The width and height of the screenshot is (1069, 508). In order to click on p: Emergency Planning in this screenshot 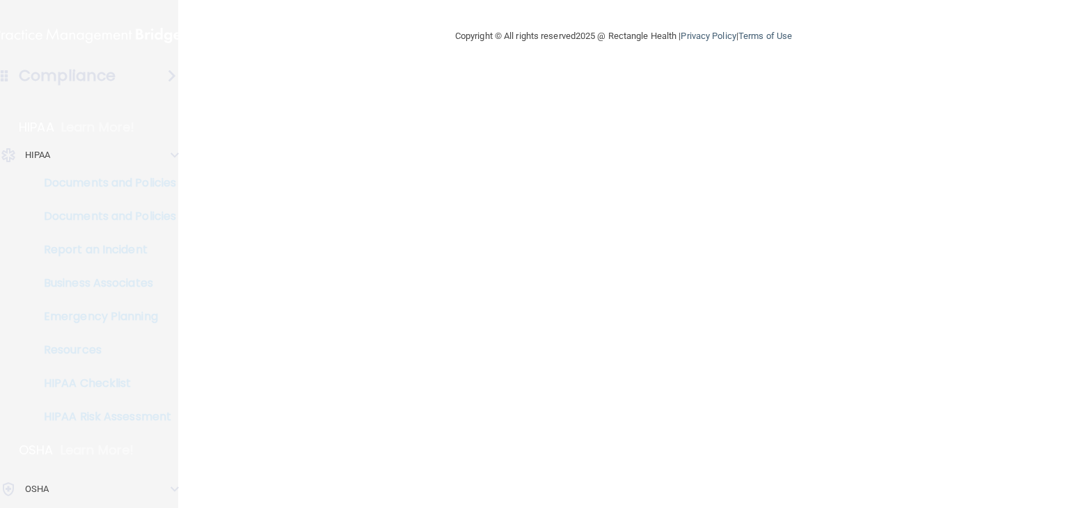, I will do `click(104, 317)`.